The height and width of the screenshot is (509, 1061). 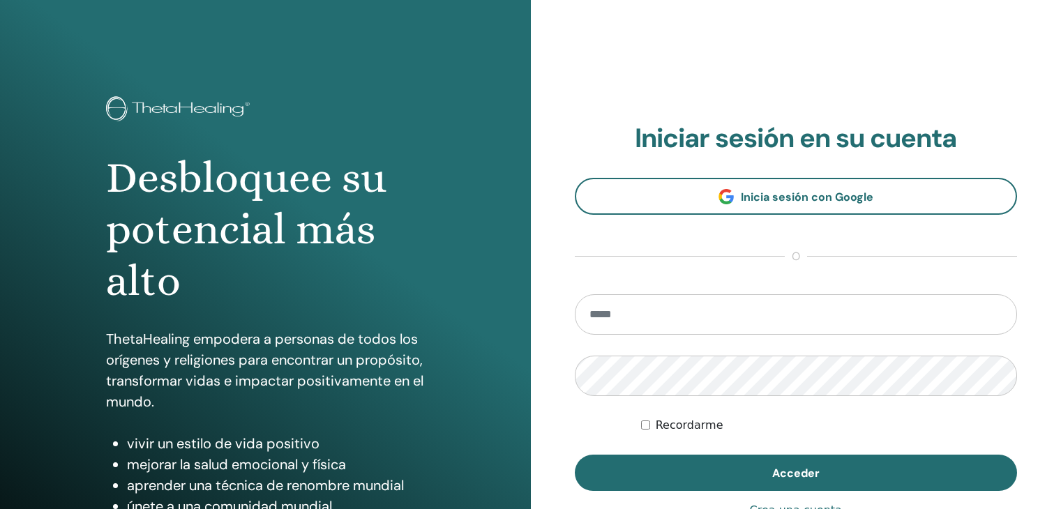 I want to click on h2: Iniciar sesión en su cuenta, so click(x=796, y=139).